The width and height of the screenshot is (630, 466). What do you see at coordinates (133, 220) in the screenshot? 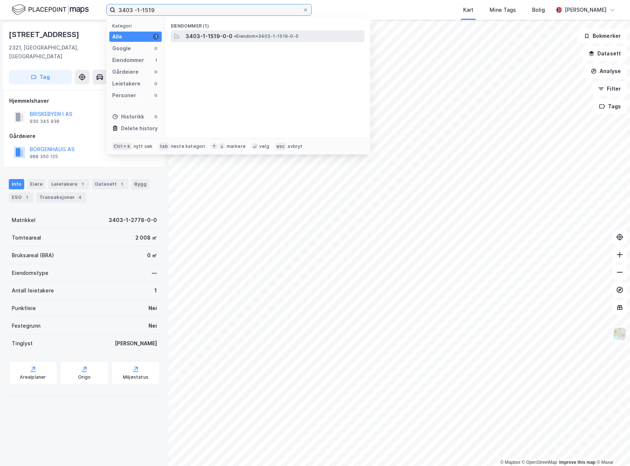
I see `div: 3403-1-2778-0-0` at bounding box center [133, 220].